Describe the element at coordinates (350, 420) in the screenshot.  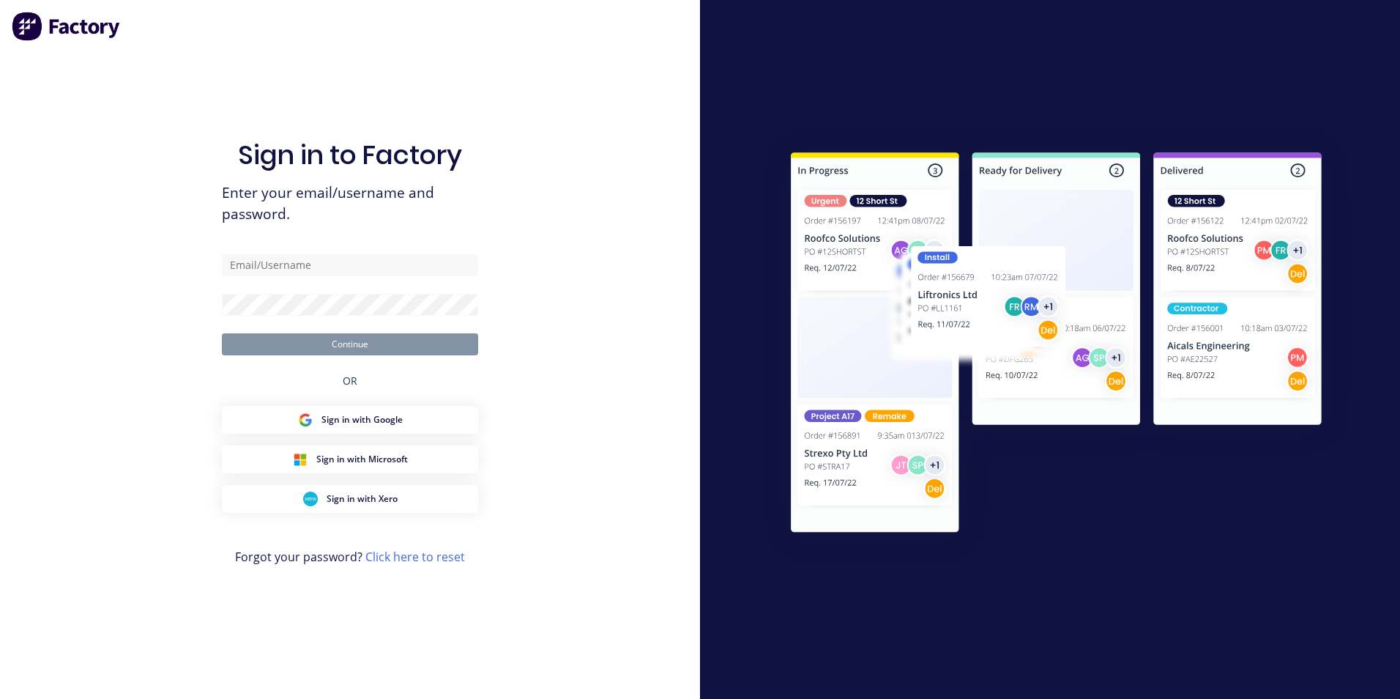
I see `button: Google Sign inSign in with Google` at that location.